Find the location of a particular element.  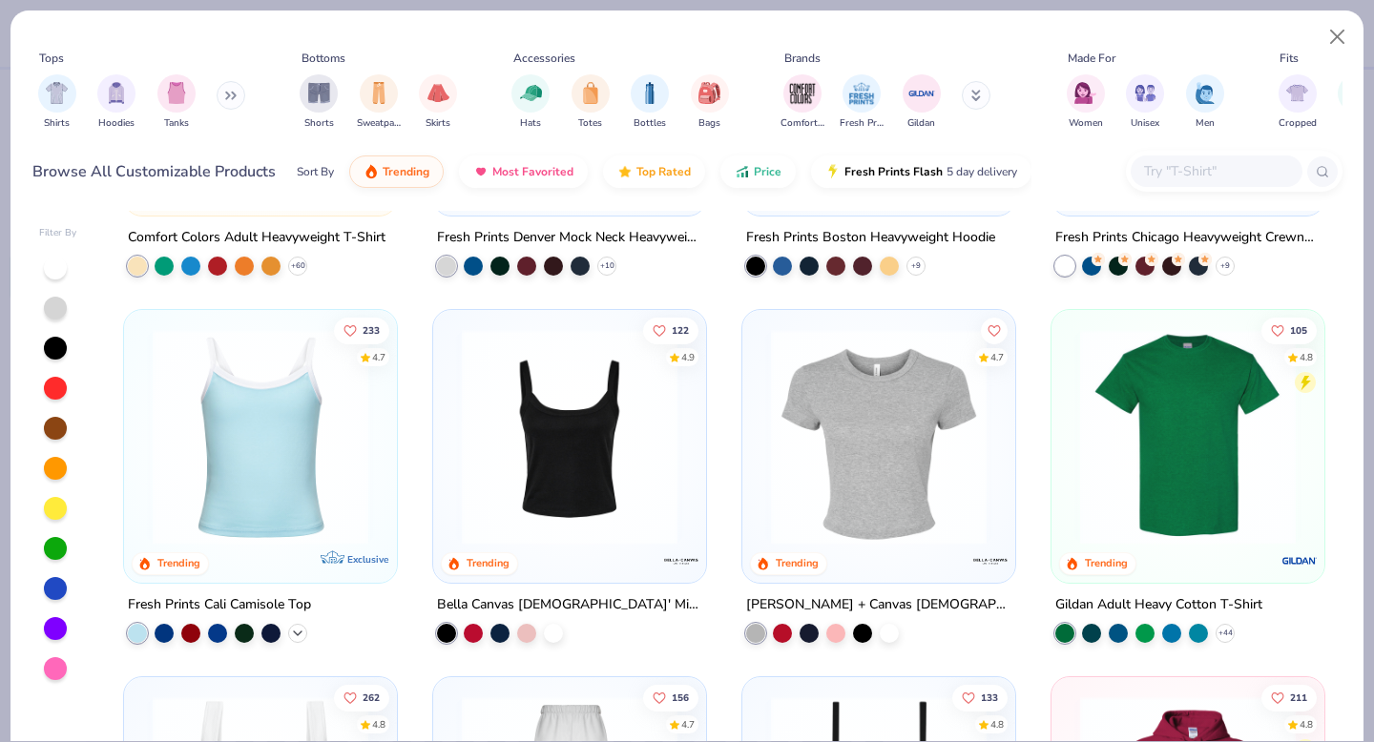

div: filter for Shirts is located at coordinates (57, 102).